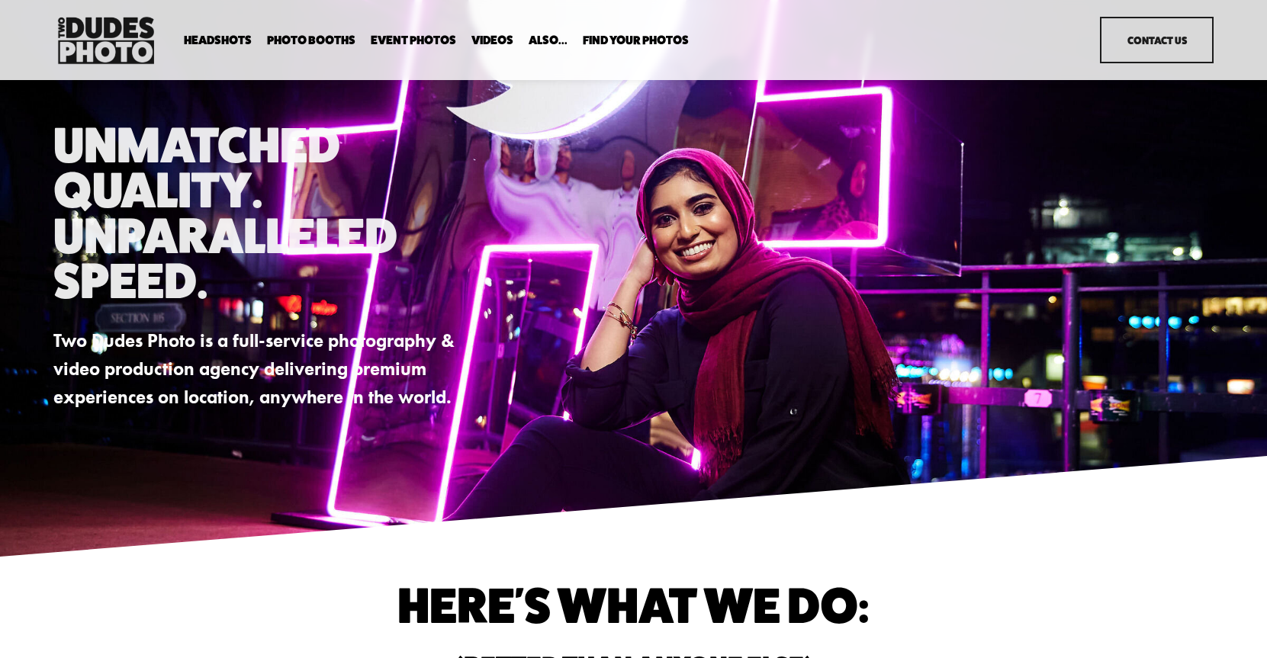 This screenshot has width=1267, height=658. I want to click on span: Headshots, so click(217, 40).